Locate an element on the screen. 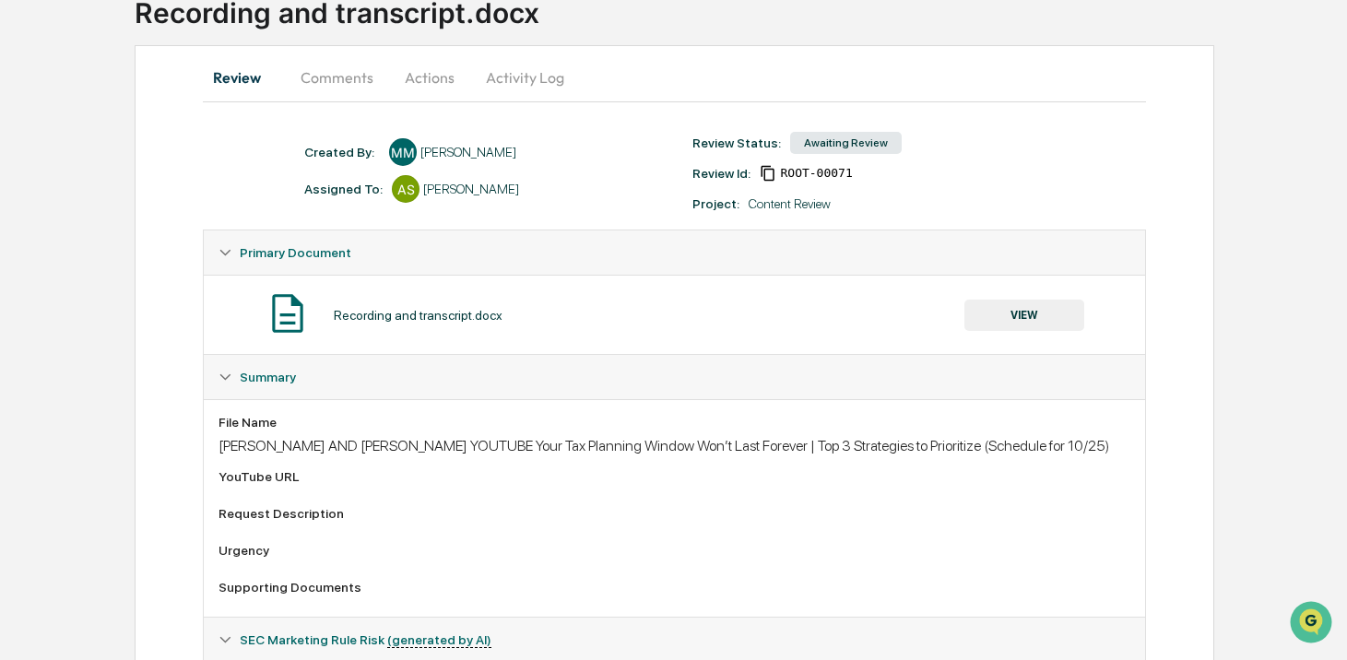  div: YouTube URL is located at coordinates (674, 477).